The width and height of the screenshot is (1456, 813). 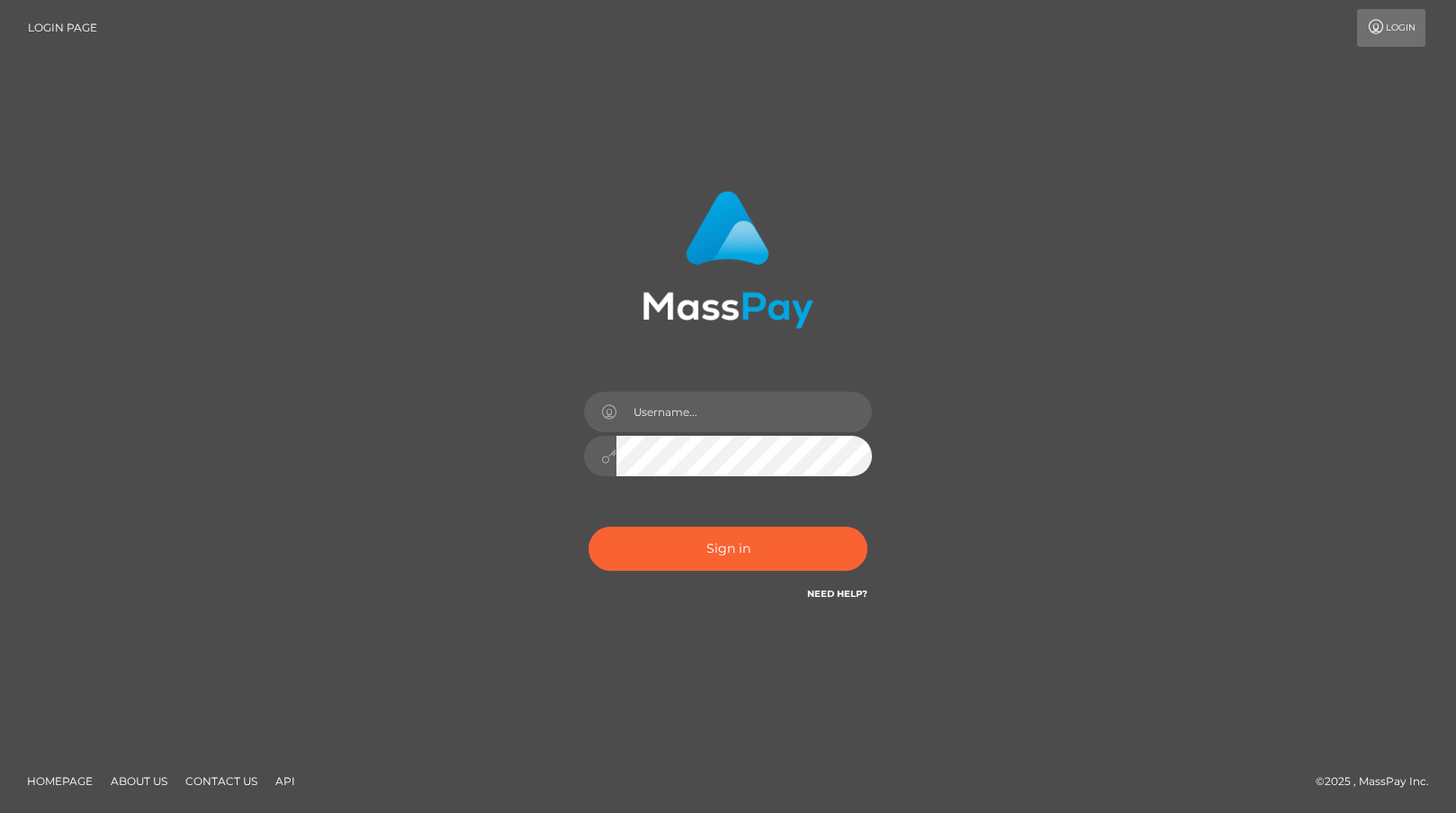 What do you see at coordinates (285, 780) in the screenshot?
I see `a: API` at bounding box center [285, 780].